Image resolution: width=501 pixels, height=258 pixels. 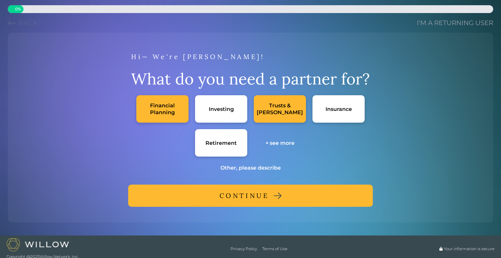 I want to click on button: CONTINUE, so click(x=251, y=196).